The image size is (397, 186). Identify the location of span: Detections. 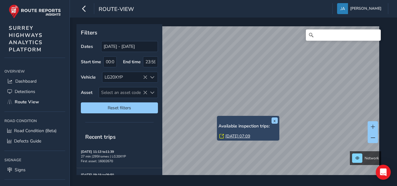
(25, 91).